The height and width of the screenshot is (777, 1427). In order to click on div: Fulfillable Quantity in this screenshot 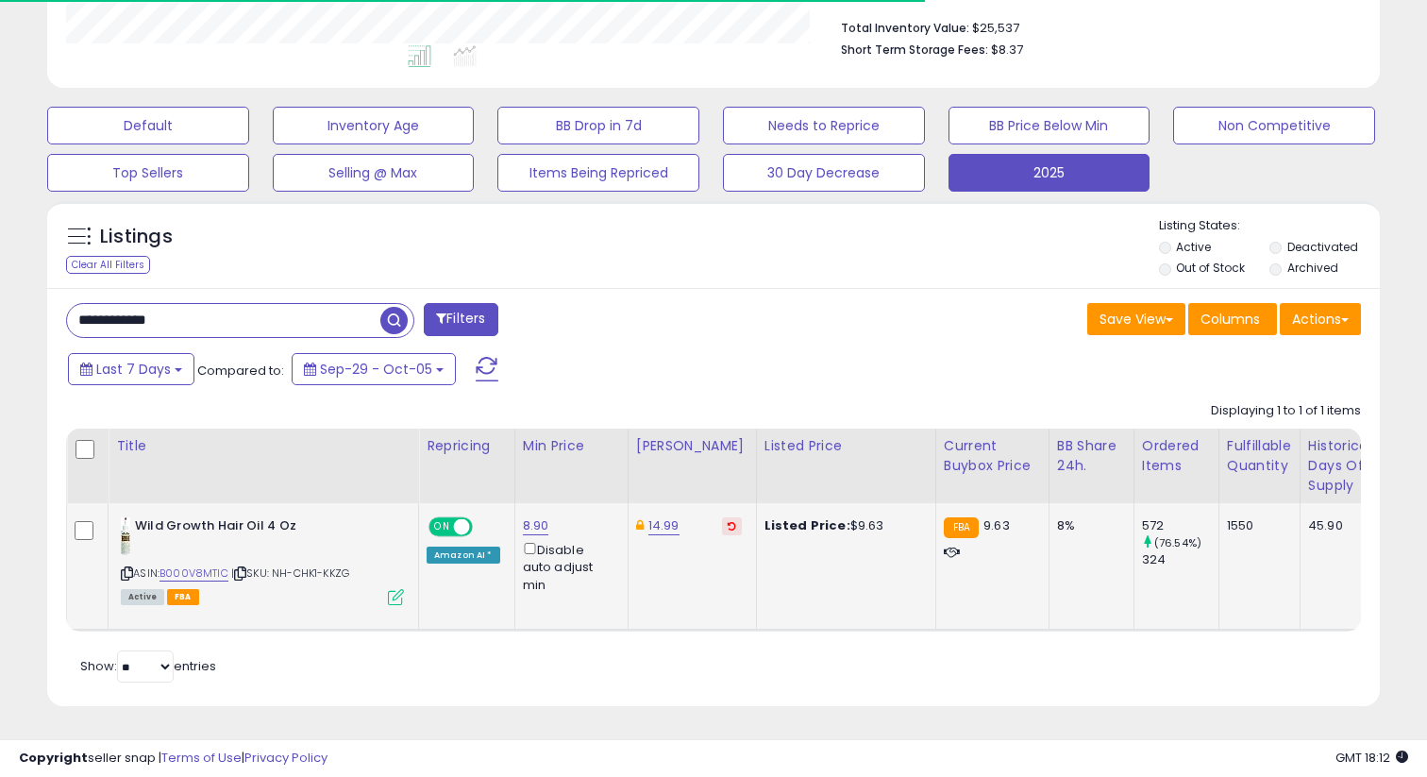, I will do `click(1259, 456)`.